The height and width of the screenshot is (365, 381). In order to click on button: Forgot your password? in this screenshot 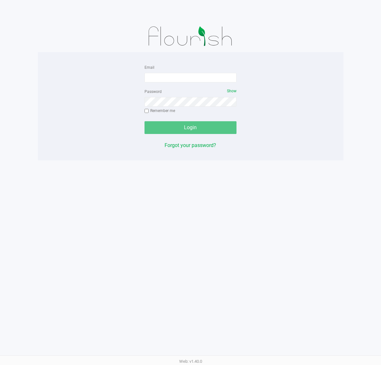, I will do `click(190, 145)`.